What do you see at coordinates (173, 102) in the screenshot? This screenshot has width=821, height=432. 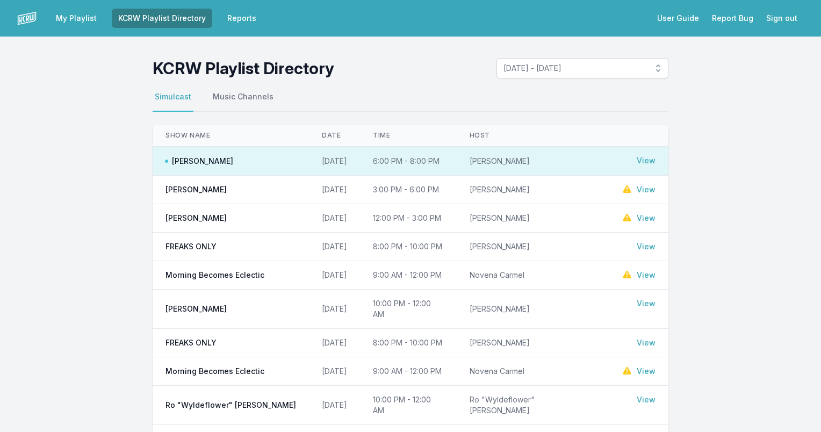 I see `button: Simulcast` at bounding box center [173, 102].